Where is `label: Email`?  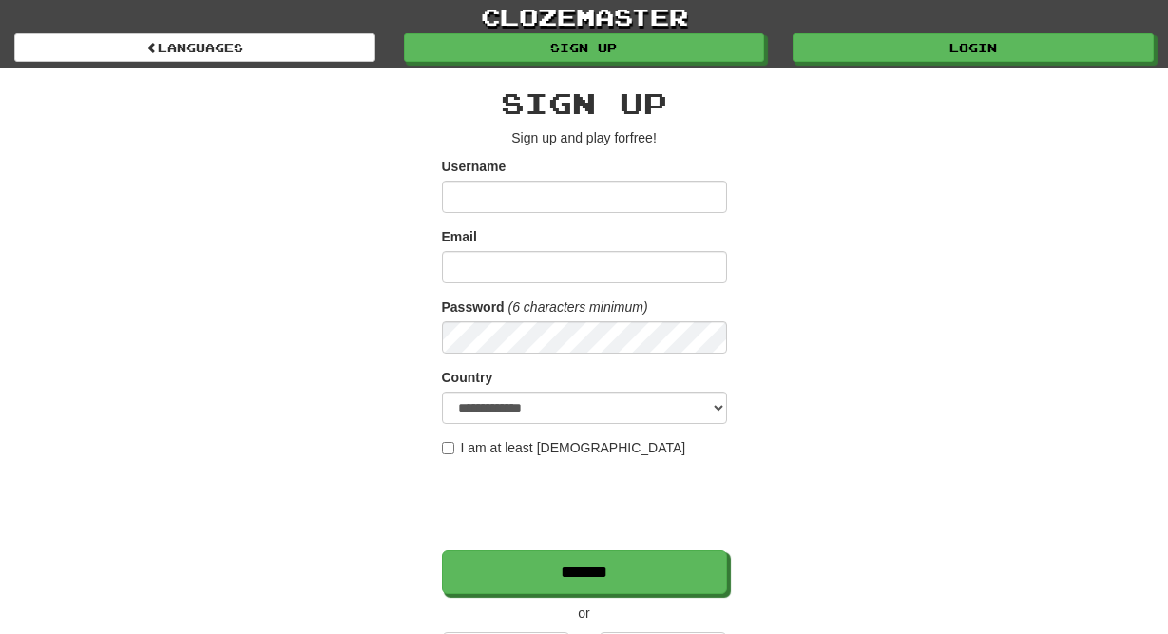 label: Email is located at coordinates (459, 237).